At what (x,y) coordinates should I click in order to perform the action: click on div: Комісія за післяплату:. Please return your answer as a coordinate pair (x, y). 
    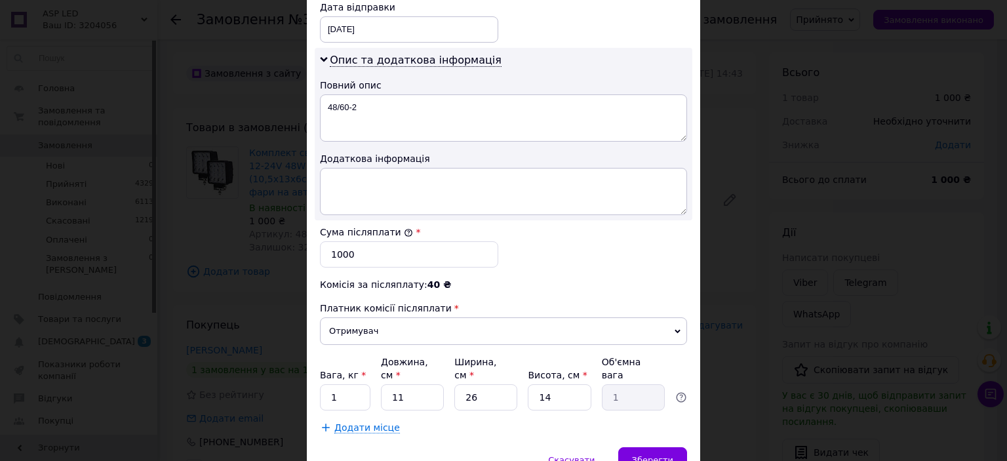
    Looking at the image, I should click on (503, 284).